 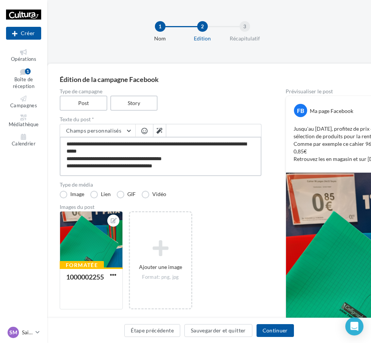 I want to click on span: Opérations, so click(x=23, y=59).